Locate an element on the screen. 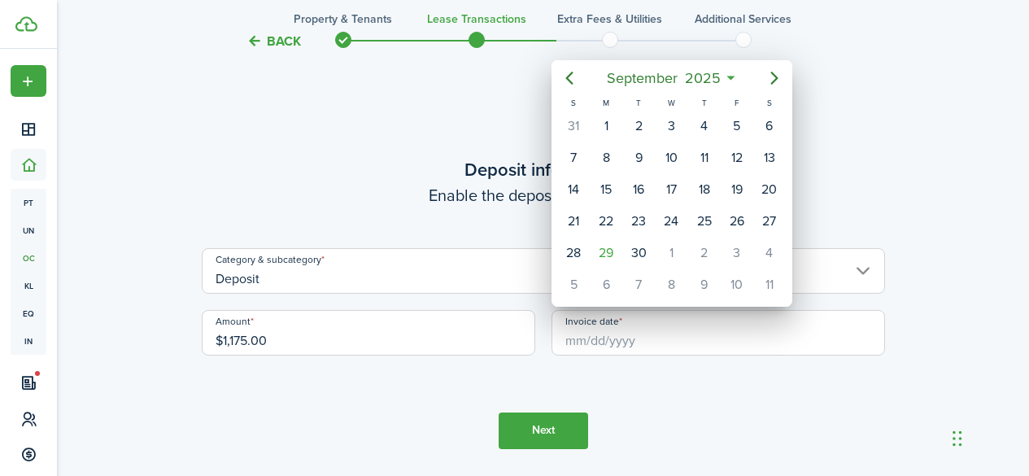  div: Sunday, September 14, 2025 is located at coordinates (574, 190).